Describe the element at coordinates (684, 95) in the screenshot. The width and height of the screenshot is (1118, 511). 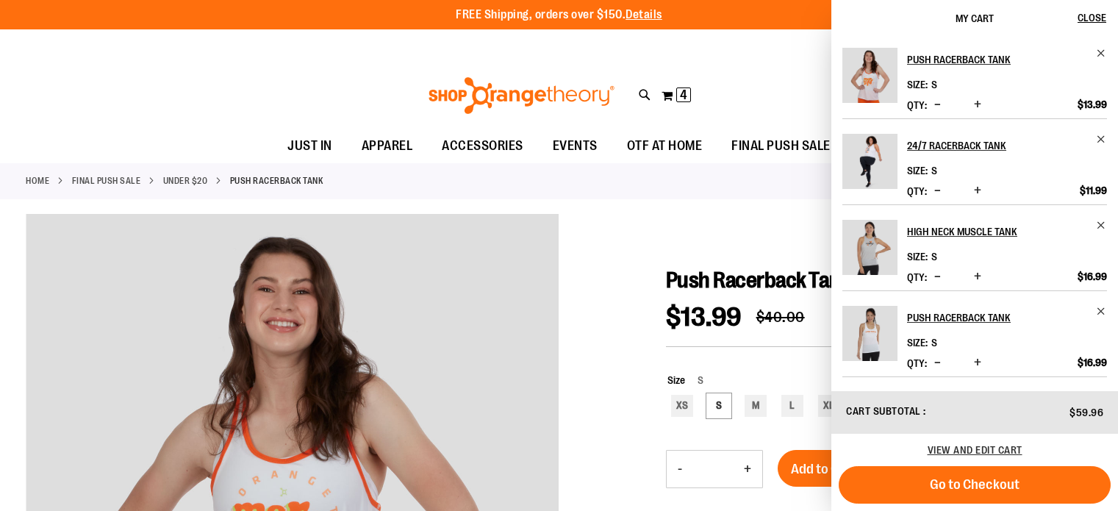
I see `span: 4` at that location.